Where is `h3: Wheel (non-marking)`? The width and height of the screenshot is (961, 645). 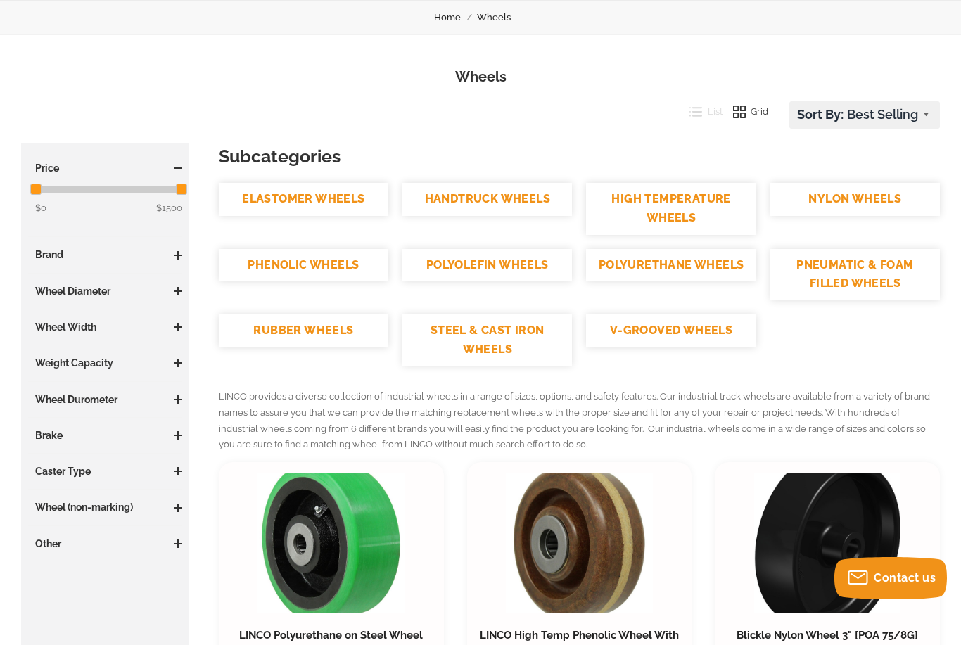 h3: Wheel (non-marking) is located at coordinates (105, 507).